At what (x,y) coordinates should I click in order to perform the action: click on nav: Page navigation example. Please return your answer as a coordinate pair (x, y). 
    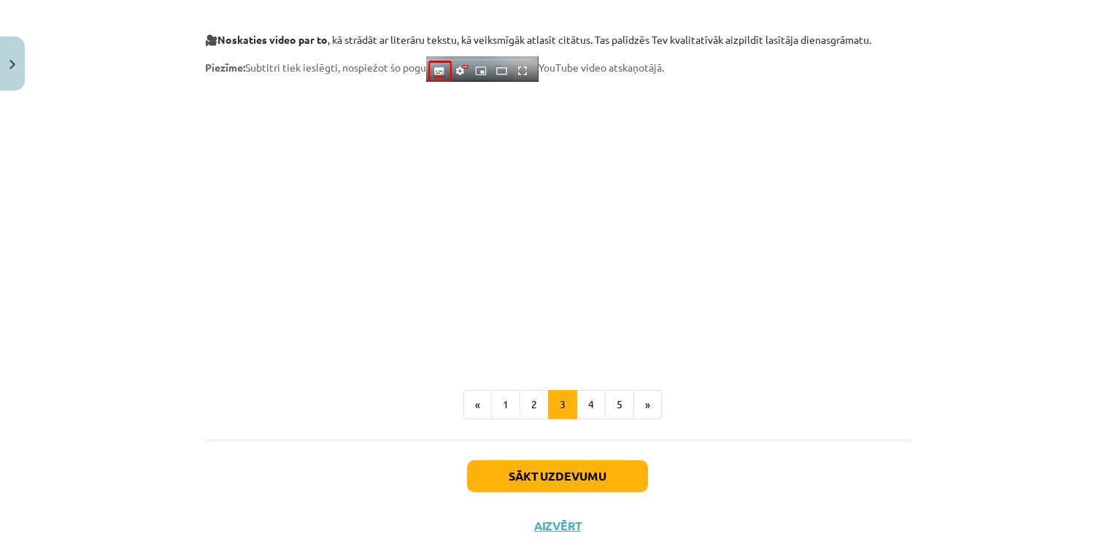
    Looking at the image, I should click on (558, 404).